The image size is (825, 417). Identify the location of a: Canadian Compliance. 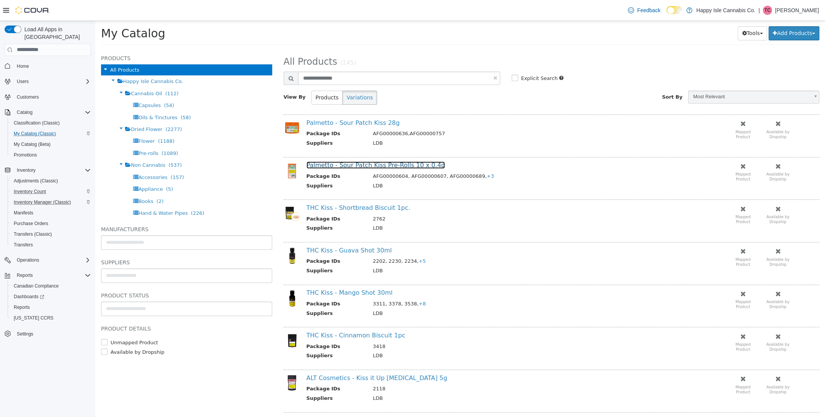
(36, 286).